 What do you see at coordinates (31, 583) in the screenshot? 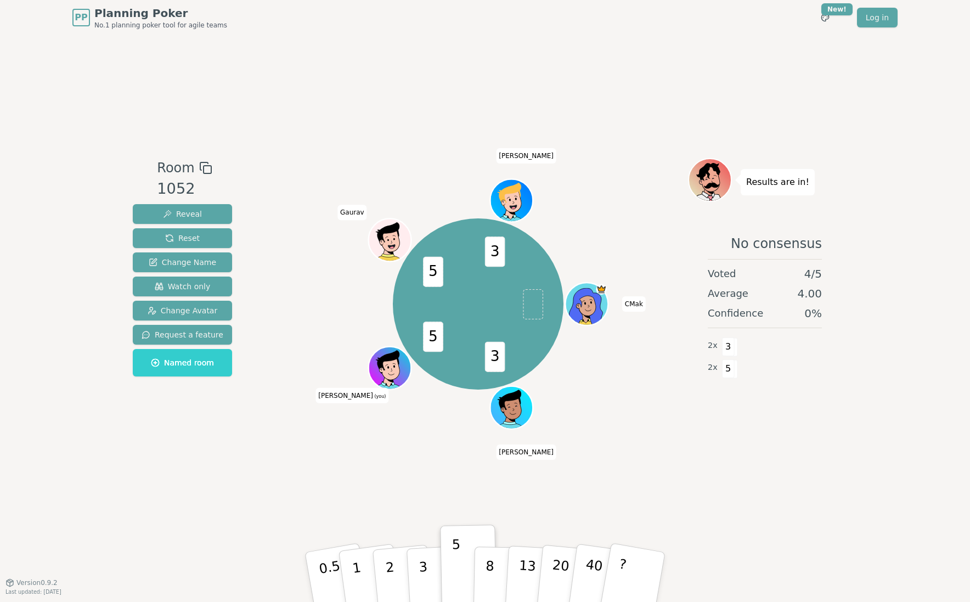
I see `button: Version0.9.2` at bounding box center [31, 583].